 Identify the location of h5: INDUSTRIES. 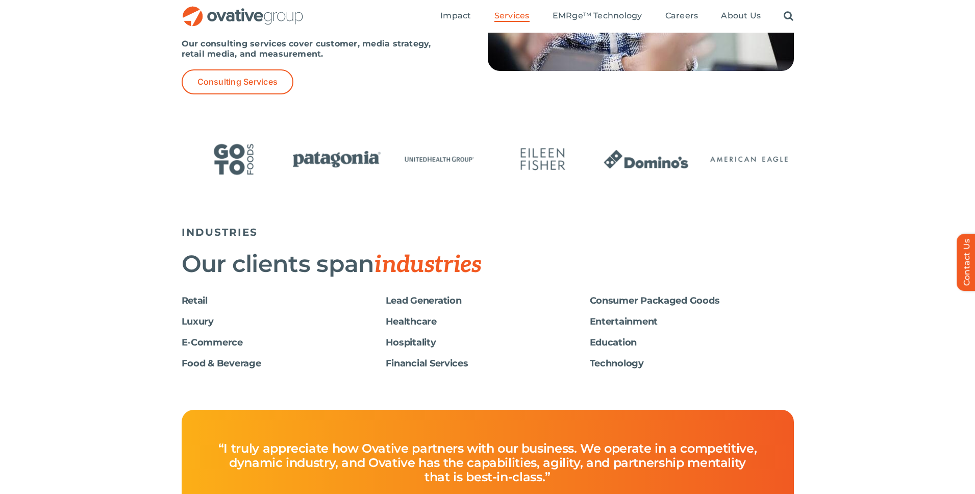
(488, 232).